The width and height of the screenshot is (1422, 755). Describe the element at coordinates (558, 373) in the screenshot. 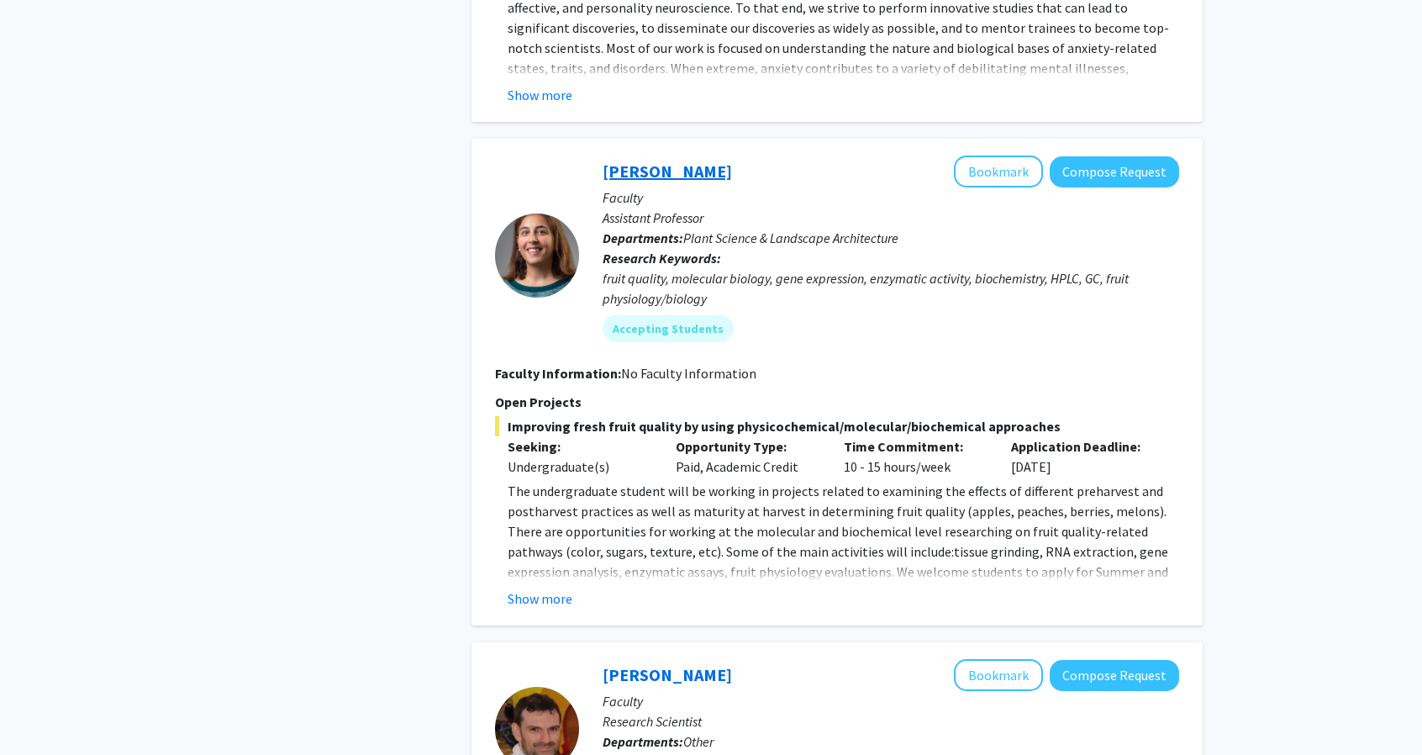

I see `b: Faculty Information:` at that location.